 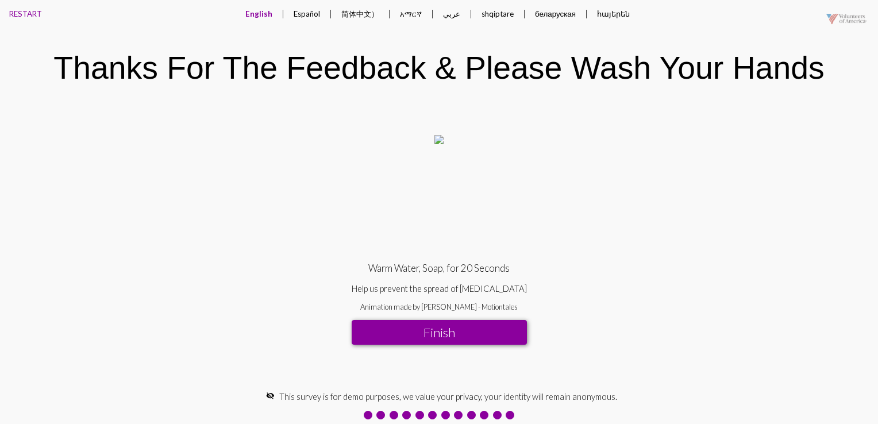 I want to click on div: Warm Water, Soap, for 20 Seconds, so click(x=439, y=268).